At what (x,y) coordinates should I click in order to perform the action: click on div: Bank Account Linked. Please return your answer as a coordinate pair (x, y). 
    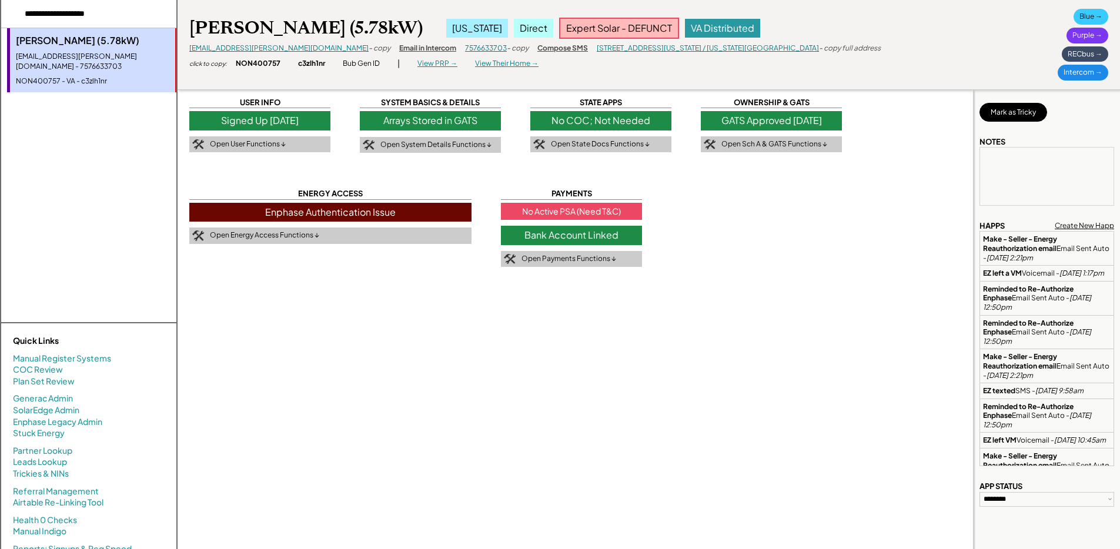
    Looking at the image, I should click on (571, 235).